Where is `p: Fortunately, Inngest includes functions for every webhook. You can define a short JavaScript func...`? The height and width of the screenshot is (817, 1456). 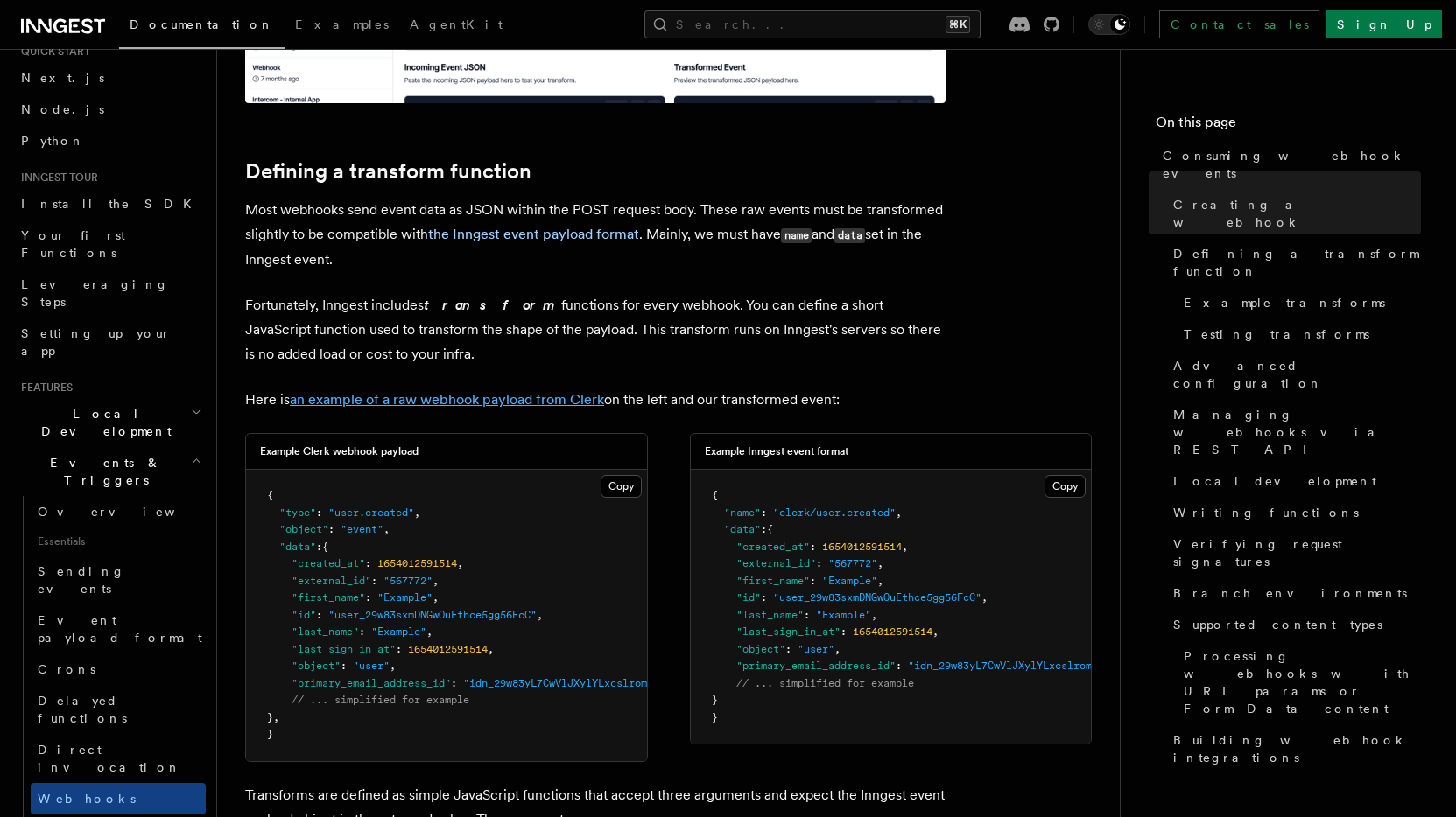
p: Fortunately, Inngest includes functions for every webhook. You can define a short JavaScript func... is located at coordinates (595, 330).